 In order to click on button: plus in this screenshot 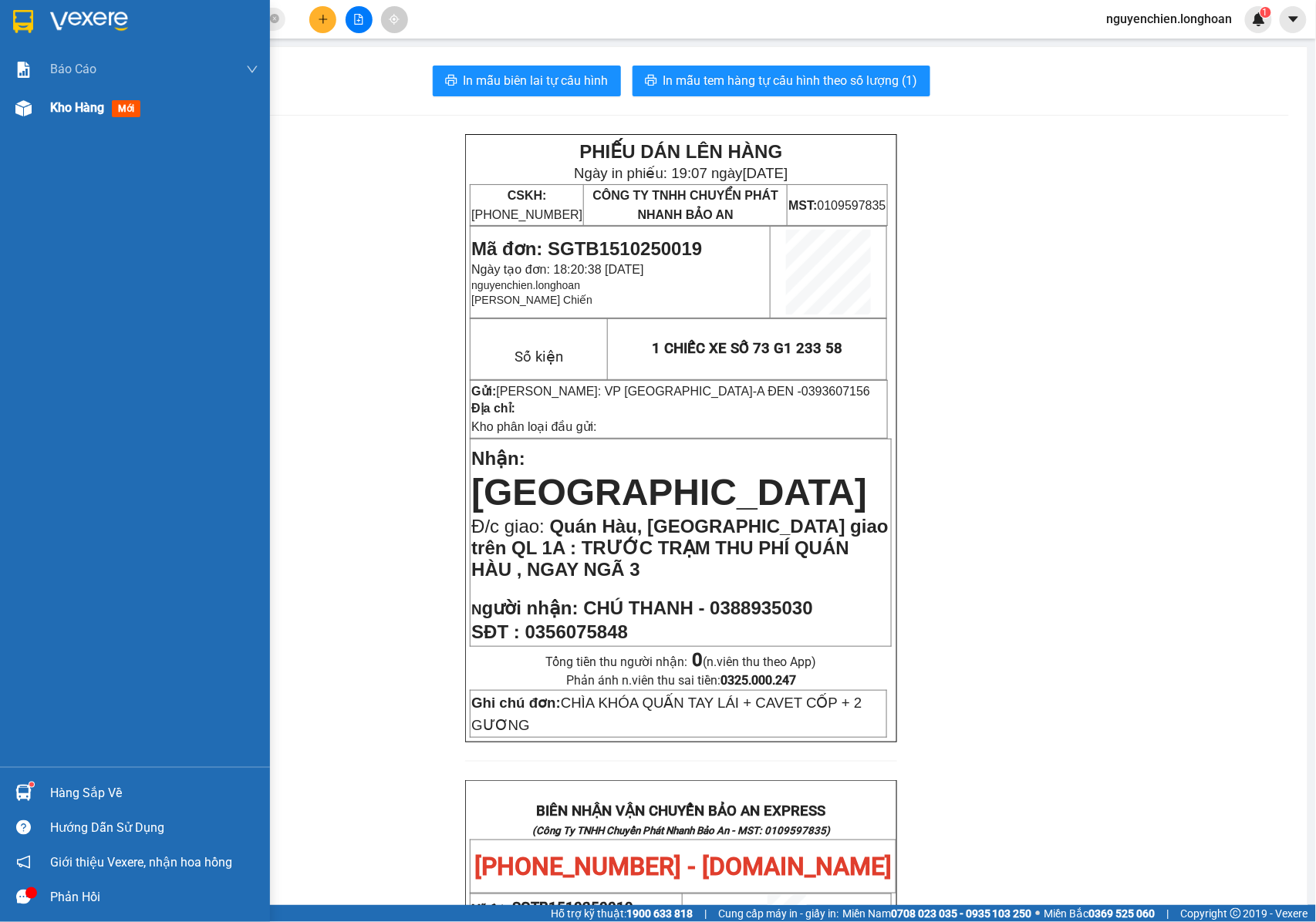, I will do `click(322, 20)`.